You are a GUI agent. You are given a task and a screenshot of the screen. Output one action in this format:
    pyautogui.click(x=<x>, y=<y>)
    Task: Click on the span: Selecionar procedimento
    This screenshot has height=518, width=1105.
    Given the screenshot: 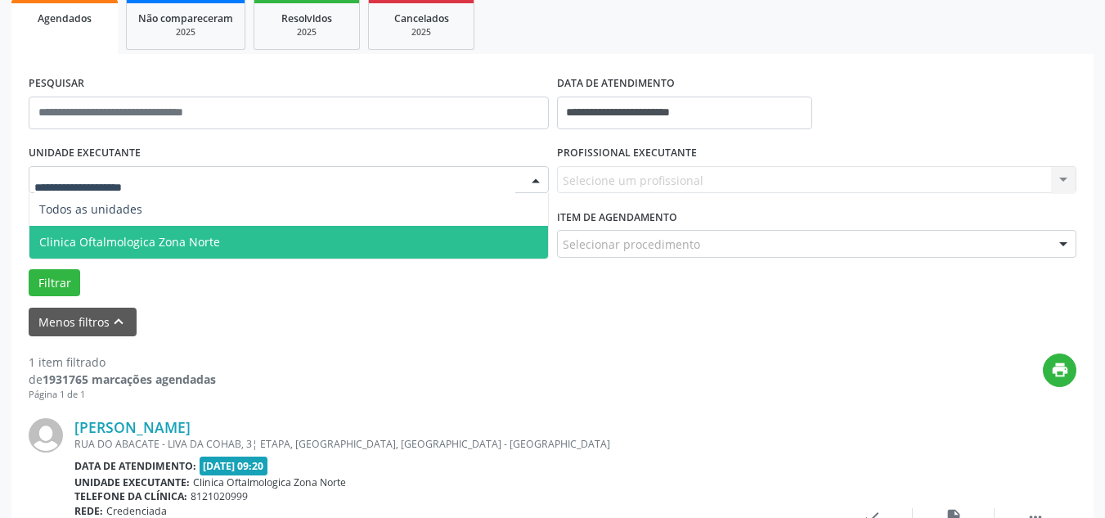 What is the action you would take?
    pyautogui.click(x=631, y=244)
    